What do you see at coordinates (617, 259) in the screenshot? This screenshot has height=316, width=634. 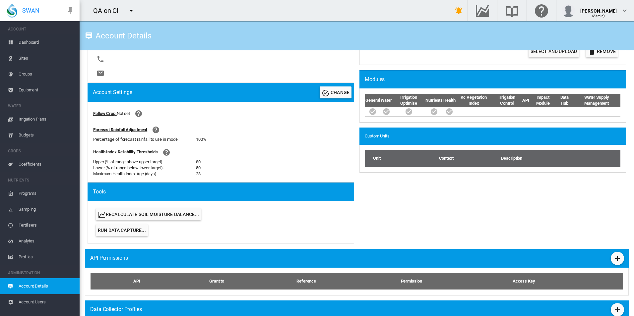 I see `button: Add New Api` at bounding box center [617, 259].